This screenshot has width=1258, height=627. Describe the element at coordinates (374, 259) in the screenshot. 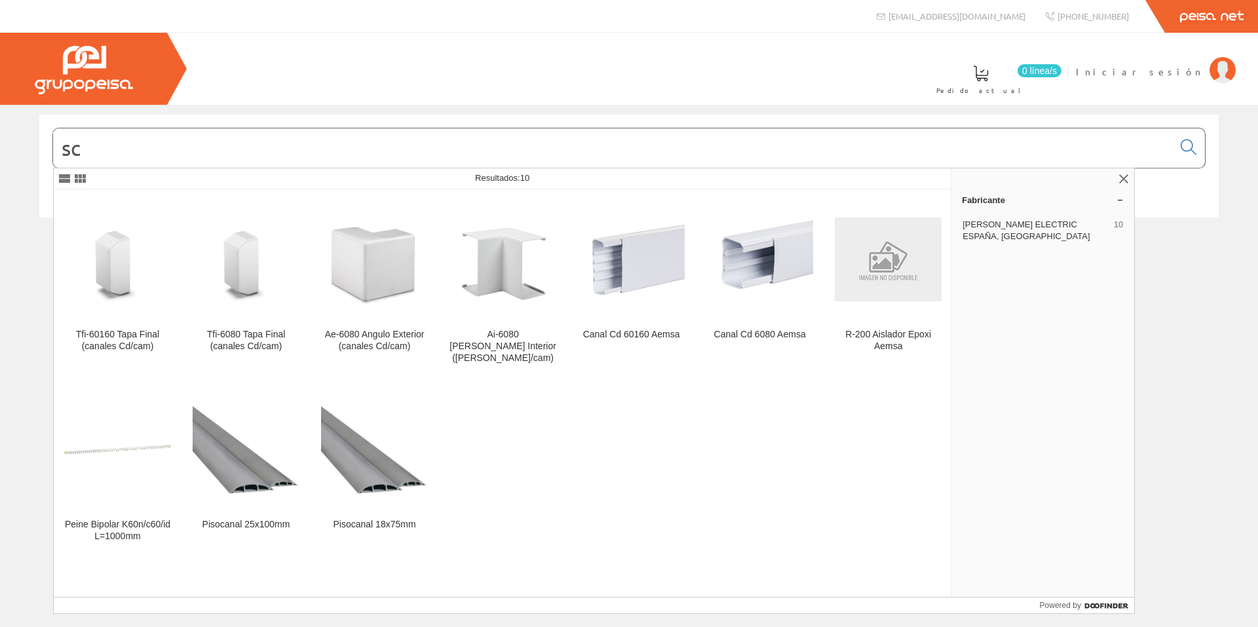

I see `img: Ae-6080 Angulo Exterior (canales Cd/cam)` at that location.